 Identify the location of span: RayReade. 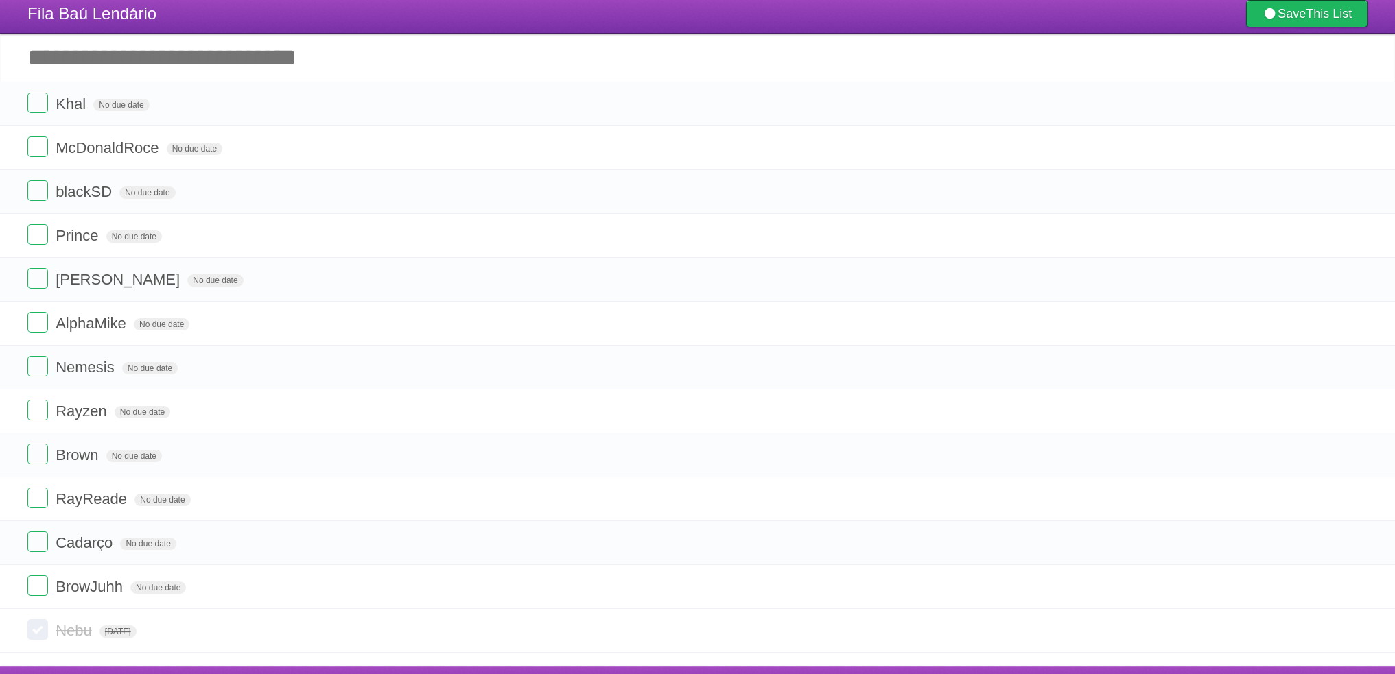
(93, 499).